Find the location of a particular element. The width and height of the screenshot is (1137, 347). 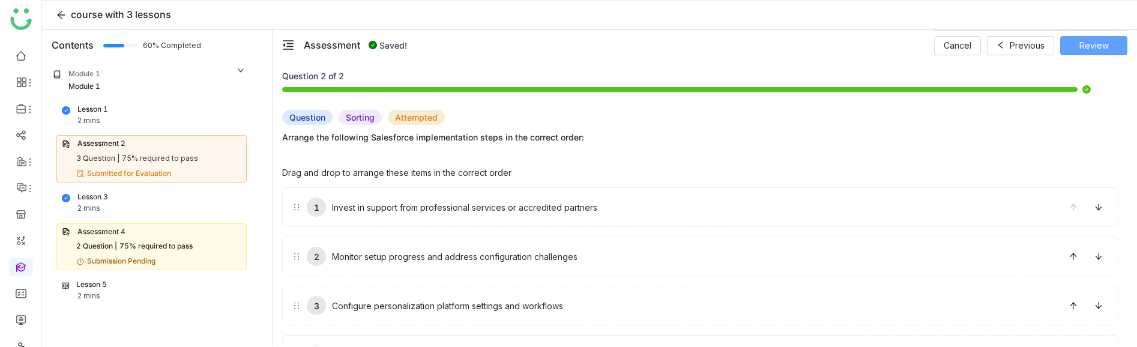

div: 3 is located at coordinates (316, 306).